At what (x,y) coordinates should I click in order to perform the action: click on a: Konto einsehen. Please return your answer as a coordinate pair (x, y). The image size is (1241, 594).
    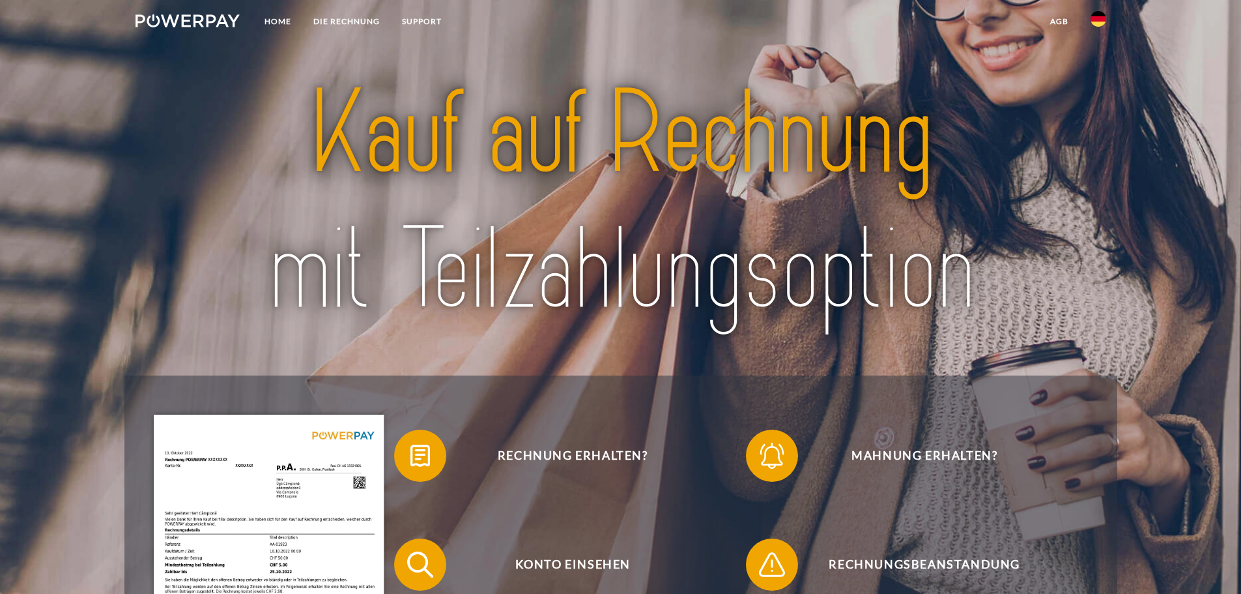
    Looking at the image, I should click on (564, 564).